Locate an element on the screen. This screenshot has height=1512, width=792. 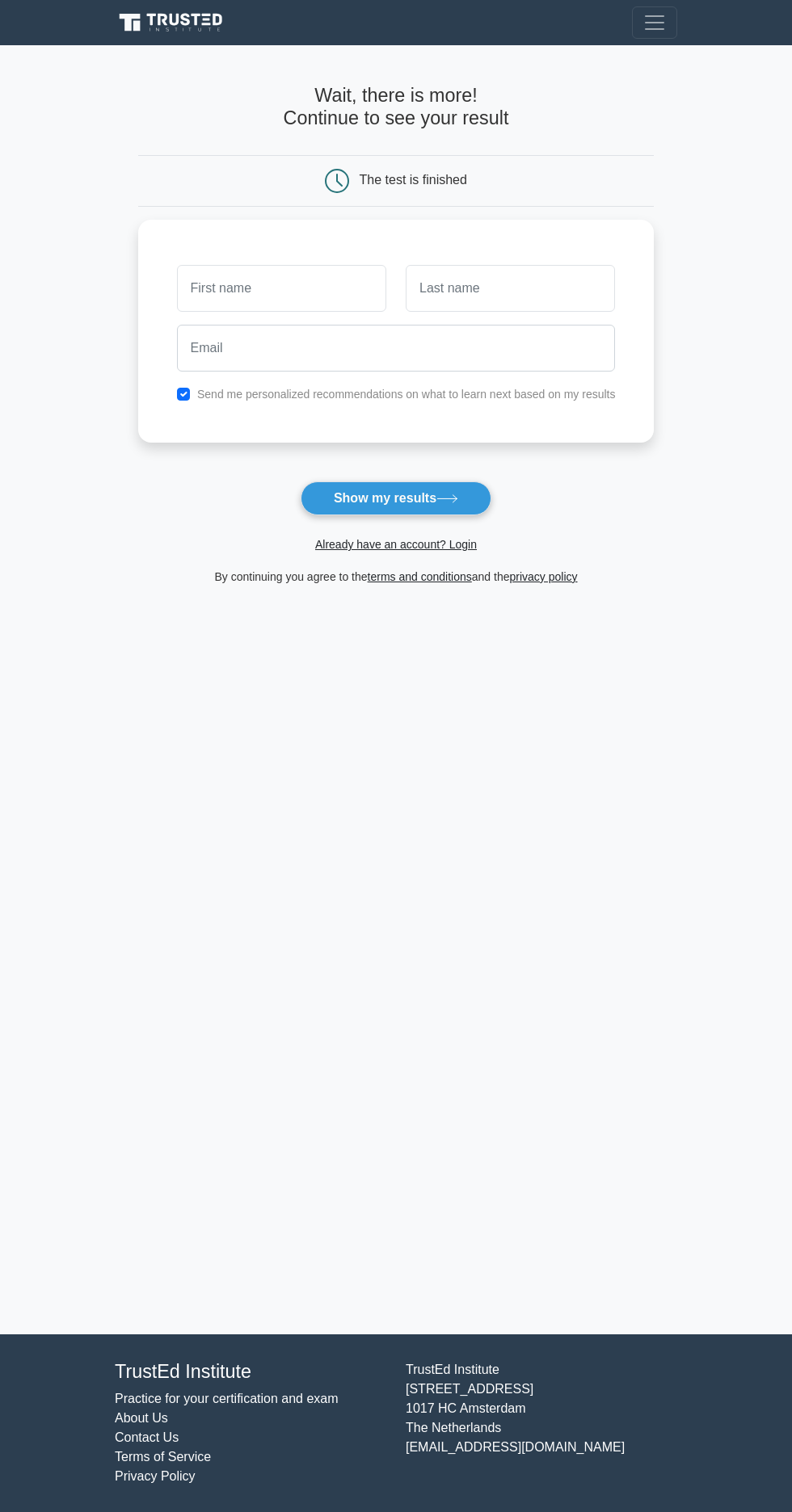
div: By continuing you agree to the and the is located at coordinates (396, 577).